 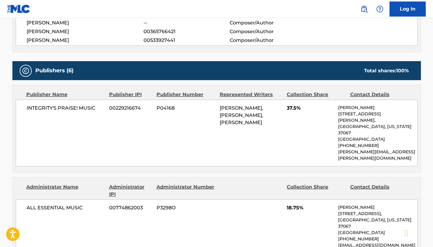 What do you see at coordinates (310, 208) in the screenshot?
I see `span: 18.75%` at bounding box center [310, 208].